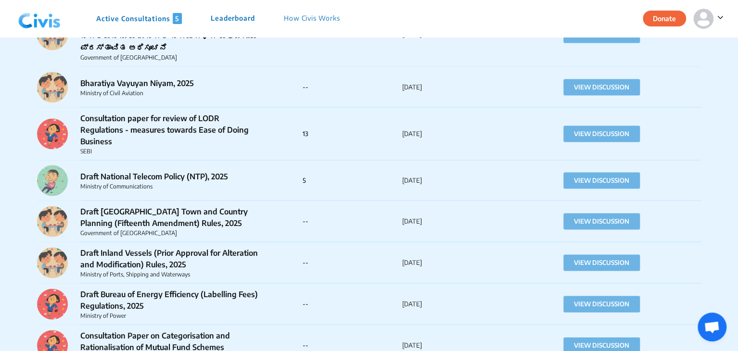 This screenshot has height=351, width=738. Describe the element at coordinates (169, 258) in the screenshot. I see `p: Draft Inland Vessels (Prior Approval for Alteration and Modification) Rules, 2025` at that location.